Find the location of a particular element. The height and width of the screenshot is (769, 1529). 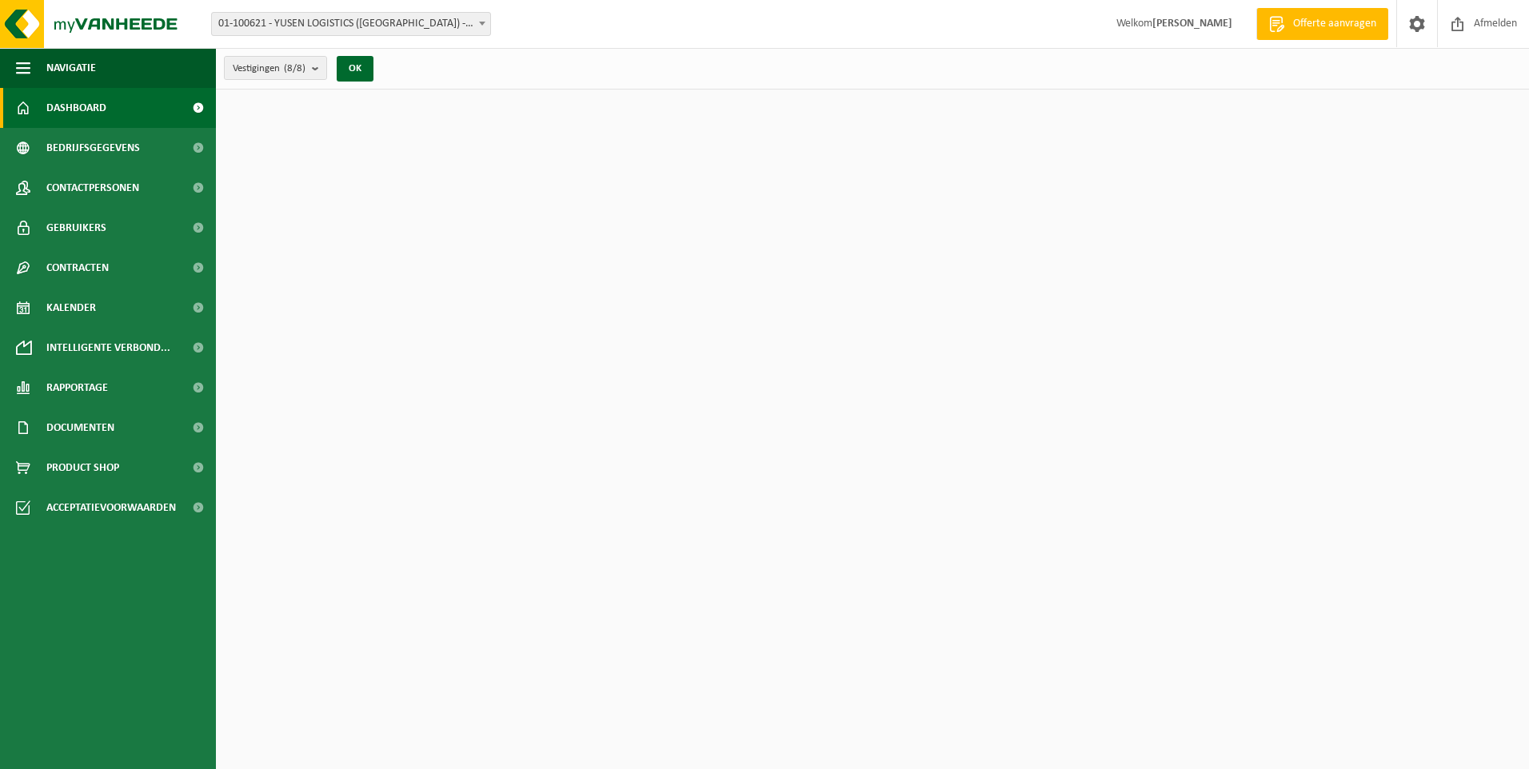

span: Acceptatievoorwaarden is located at coordinates (111, 508).